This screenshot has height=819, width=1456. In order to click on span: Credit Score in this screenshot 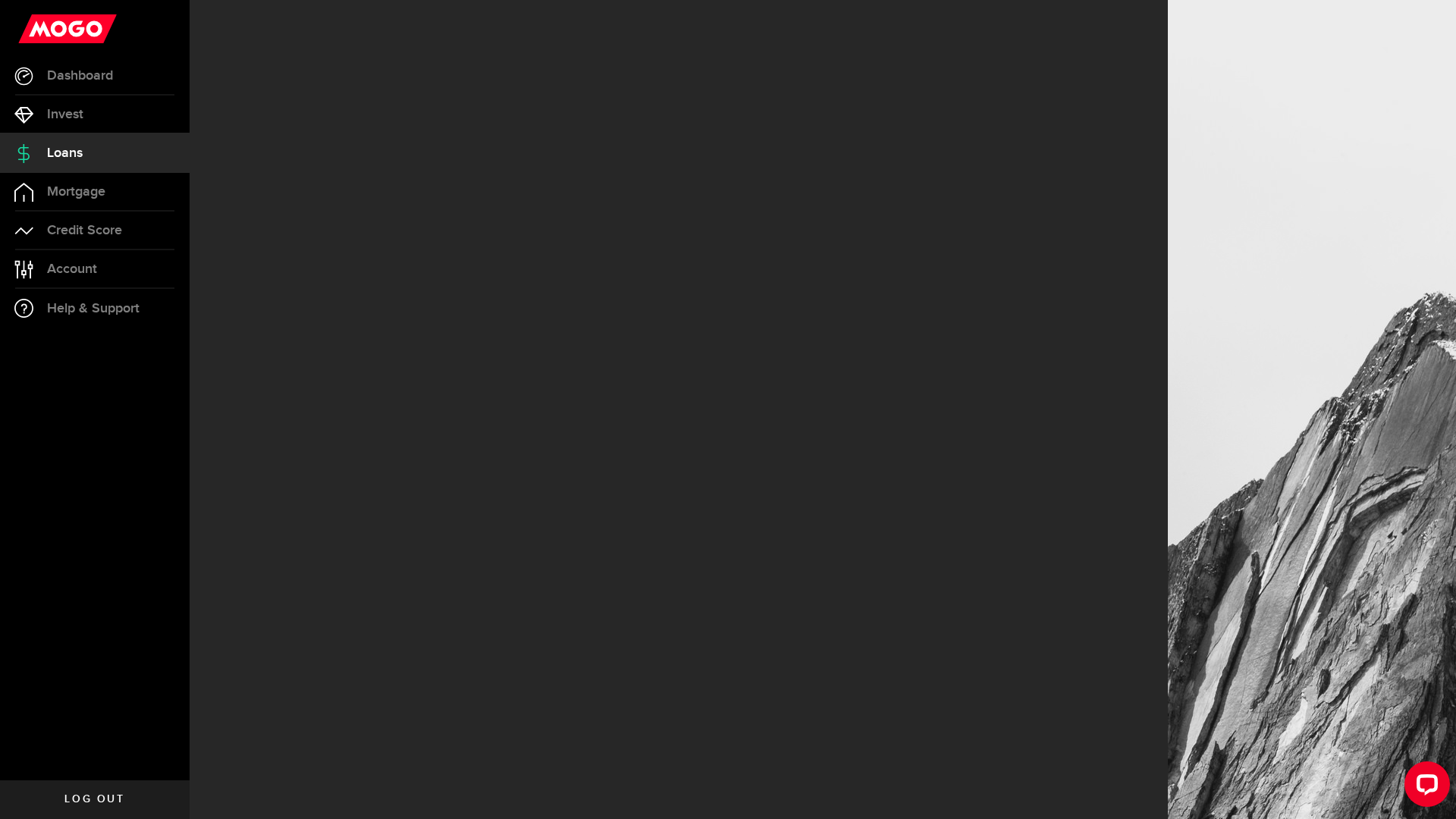, I will do `click(84, 230)`.